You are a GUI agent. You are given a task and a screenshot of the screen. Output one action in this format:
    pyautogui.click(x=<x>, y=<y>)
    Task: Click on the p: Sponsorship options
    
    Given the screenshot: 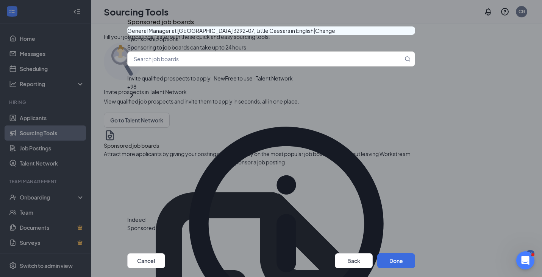 What is the action you would take?
    pyautogui.click(x=271, y=39)
    